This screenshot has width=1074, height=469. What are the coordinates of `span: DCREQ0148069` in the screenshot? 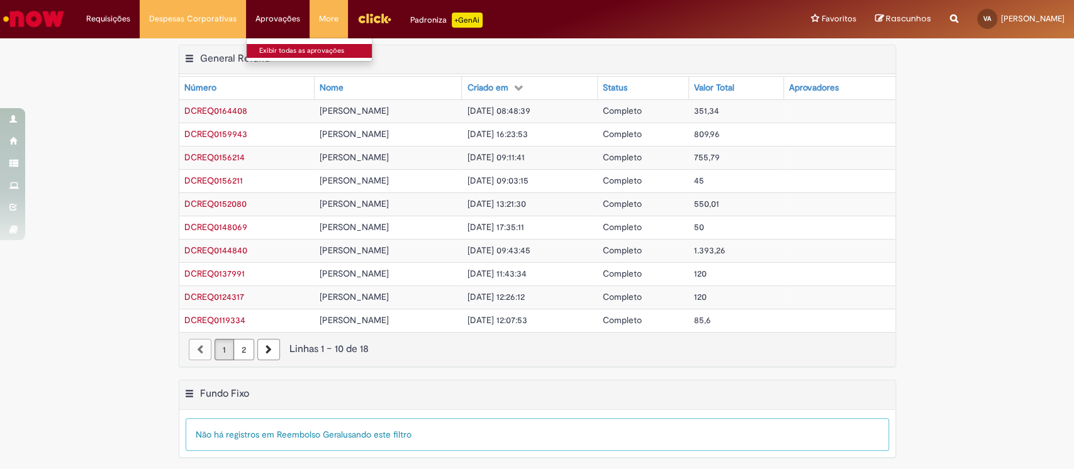 It's located at (216, 227).